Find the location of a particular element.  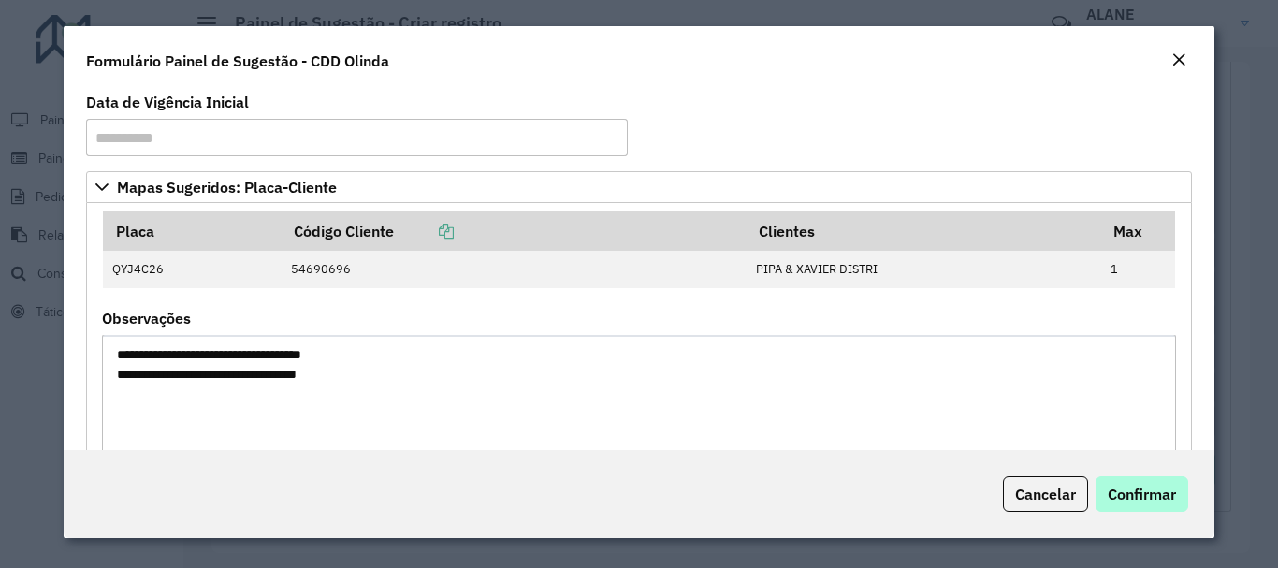

td: 1 is located at coordinates (1138, 269).